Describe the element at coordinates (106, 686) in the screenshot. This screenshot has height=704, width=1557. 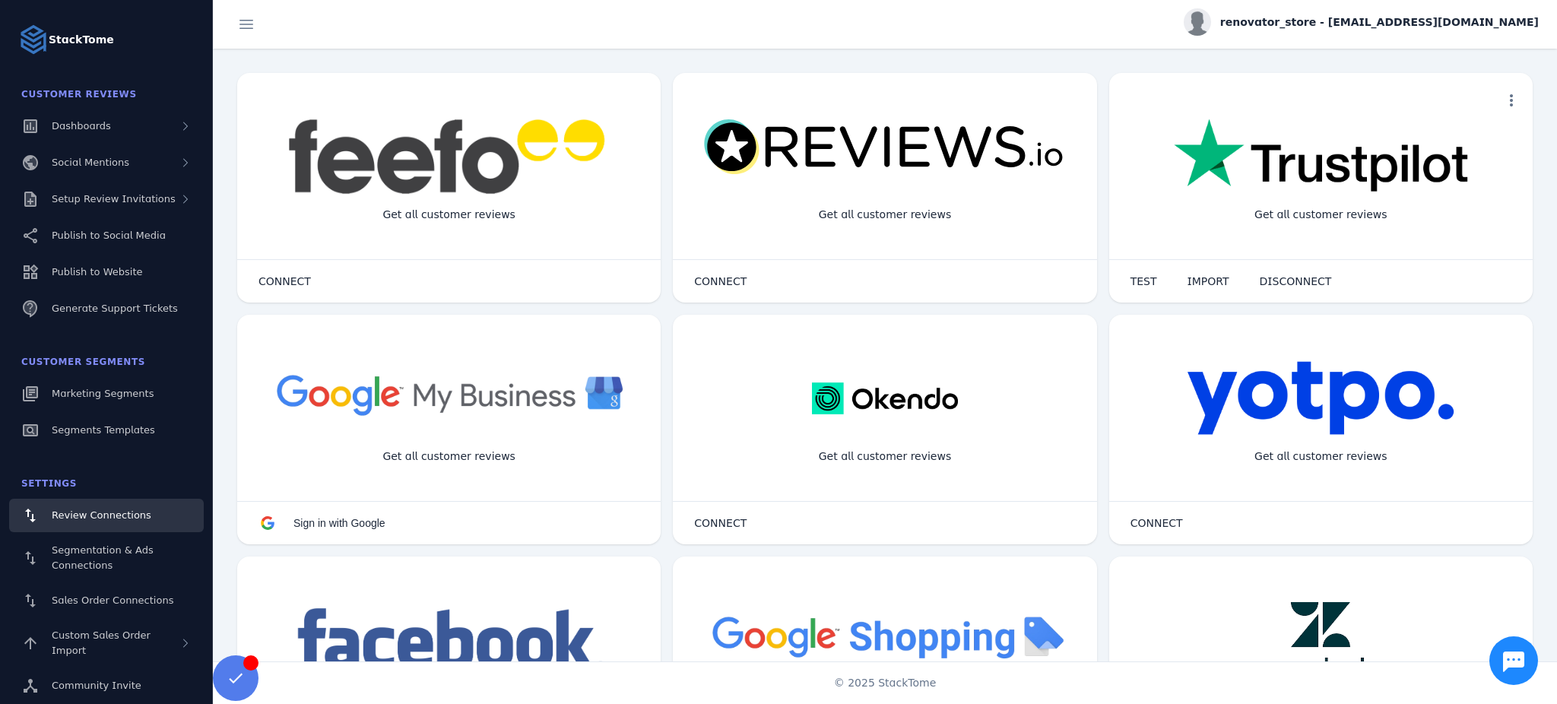
I see `a: Community Invite` at that location.